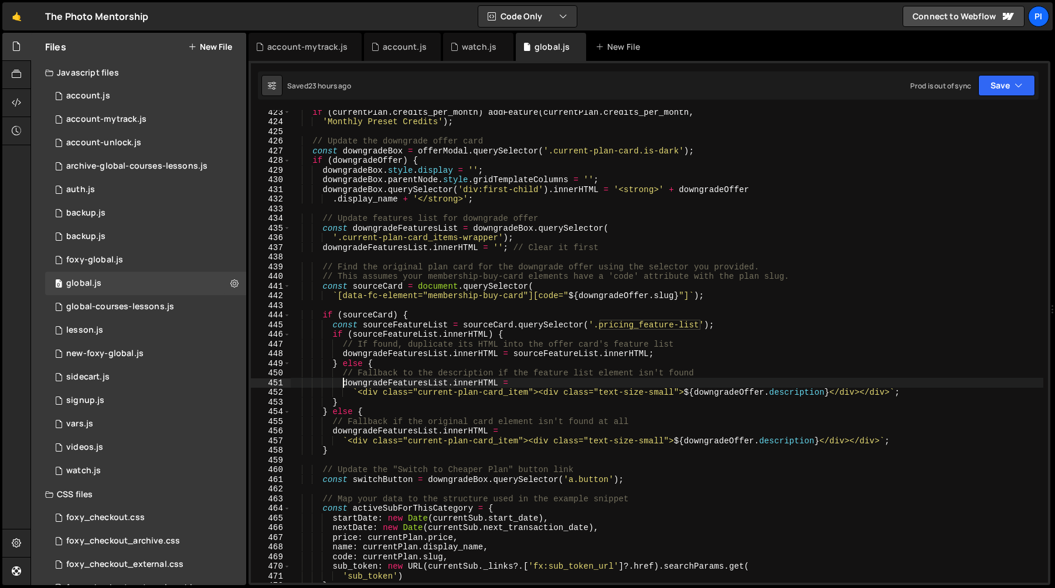 This screenshot has height=588, width=1055. What do you see at coordinates (271, 373) in the screenshot?
I see `div: 450` at bounding box center [271, 373].